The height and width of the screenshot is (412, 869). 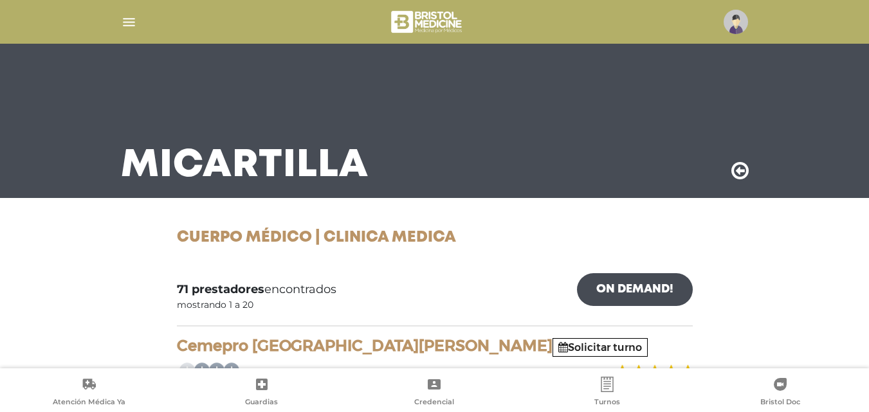 I want to click on a: Turnos, so click(x=607, y=393).